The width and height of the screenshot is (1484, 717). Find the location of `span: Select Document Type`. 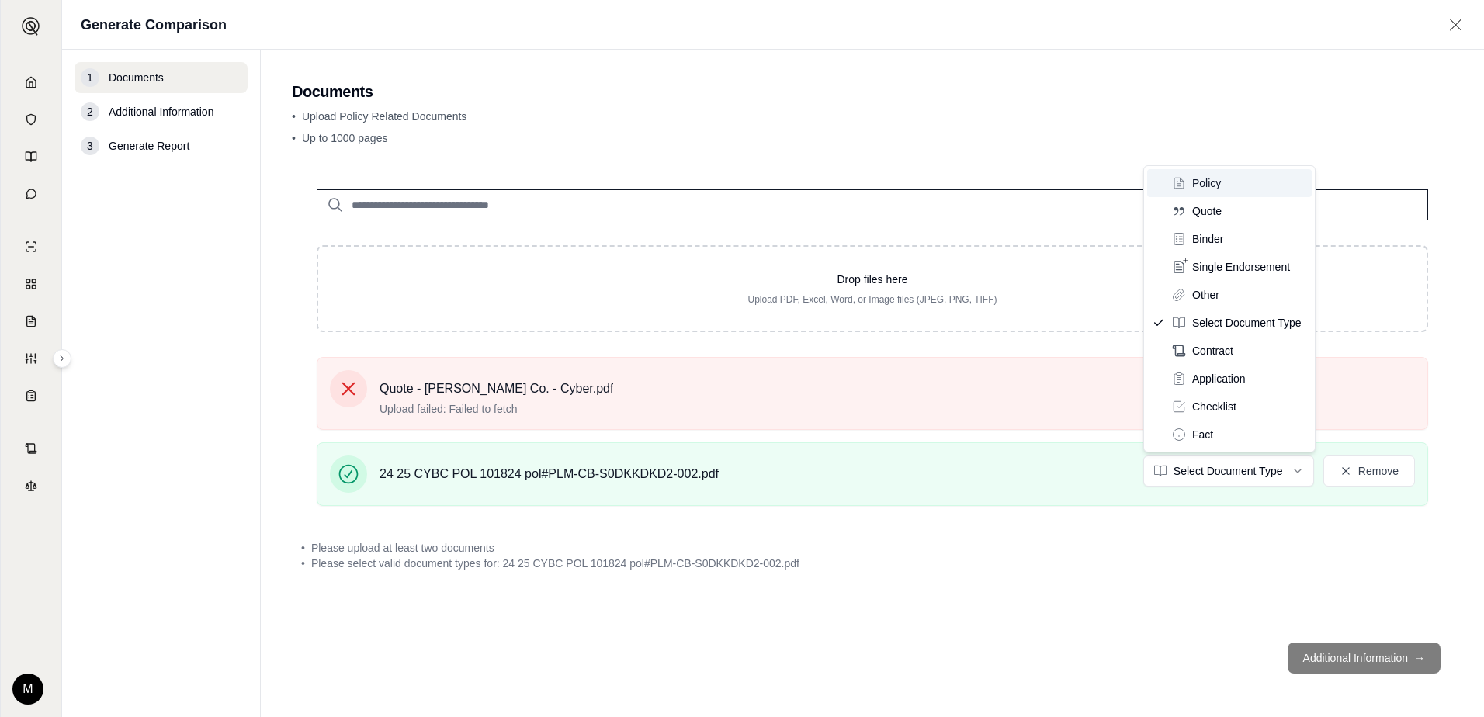

span: Select Document Type is located at coordinates (1247, 323).